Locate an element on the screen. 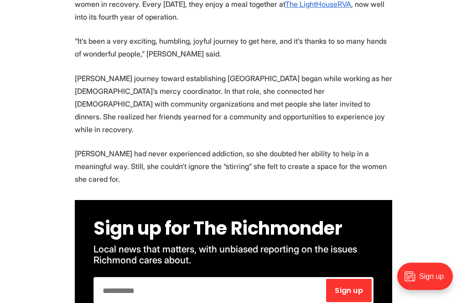  span: Local news that matters, with unbiased reporting on the issues Richmond cares about. is located at coordinates (226, 255).